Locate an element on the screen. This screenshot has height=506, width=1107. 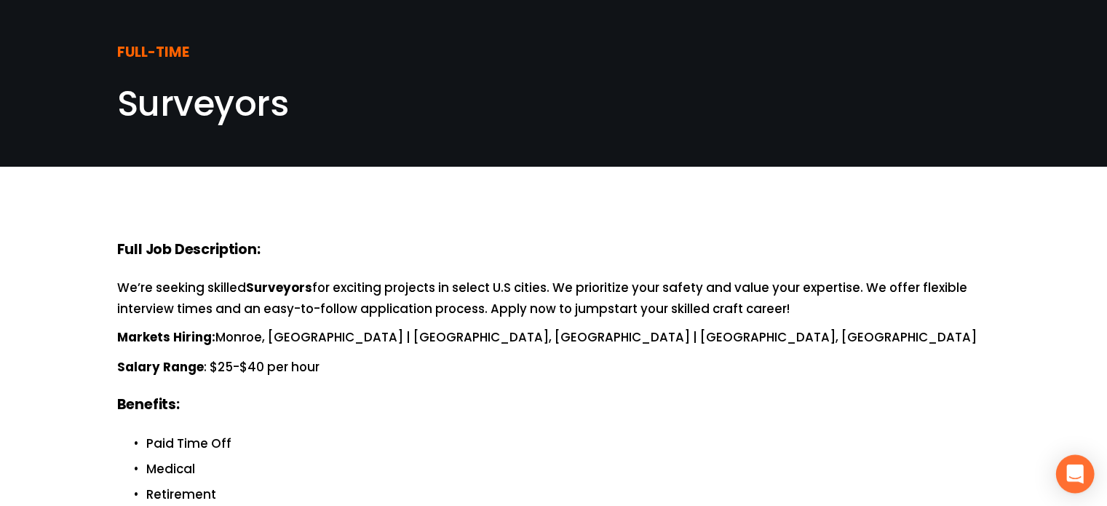
strong: Markets Hiring: is located at coordinates (166, 338).